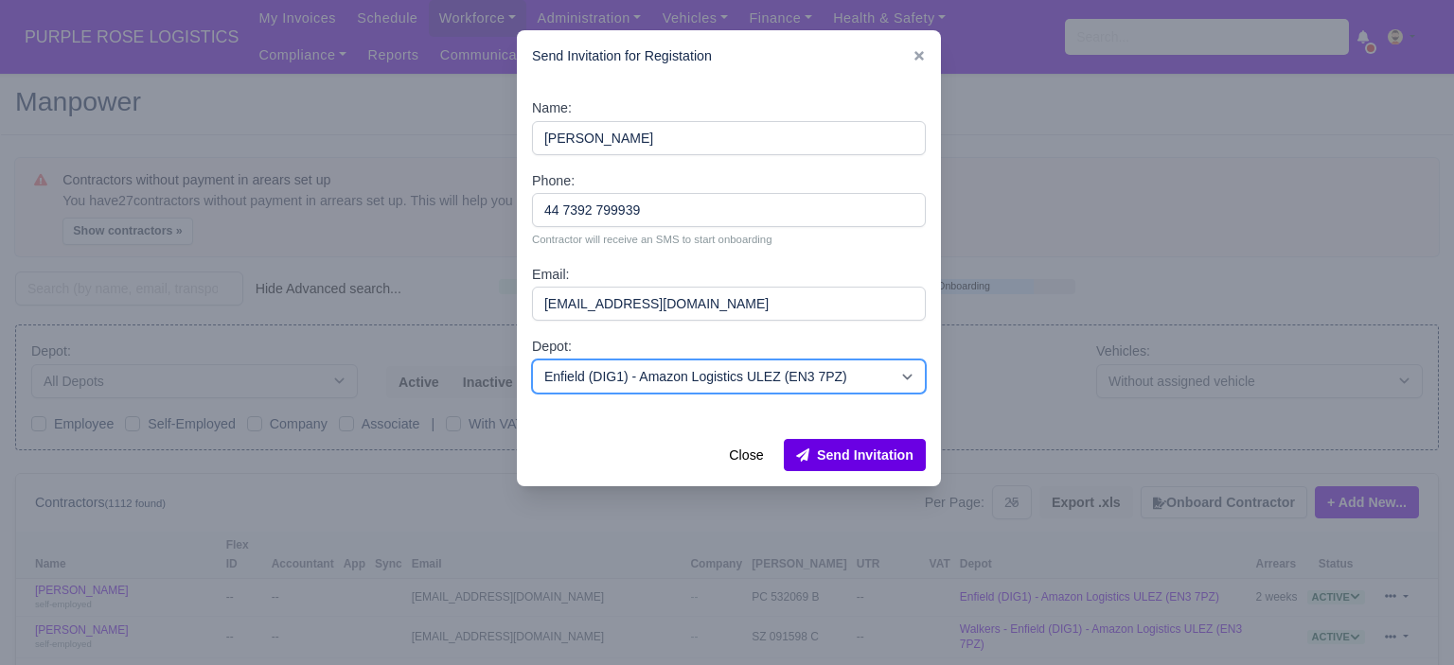  I want to click on button: Send Invitation, so click(855, 455).